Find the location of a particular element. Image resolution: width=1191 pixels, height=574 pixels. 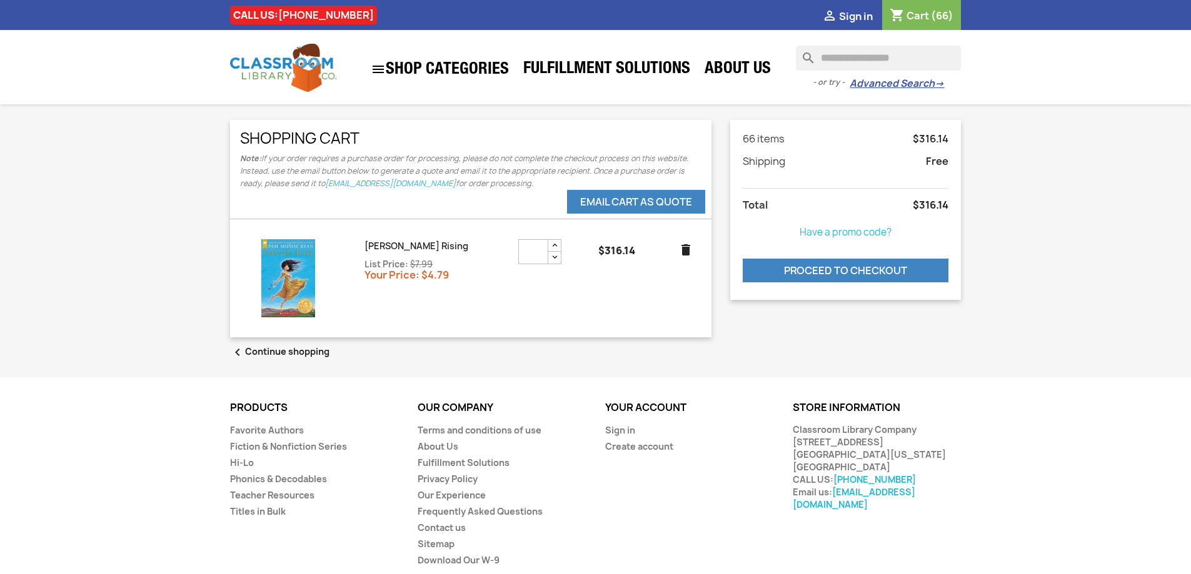

a: chevron_leftContinue shopping is located at coordinates (279, 351).